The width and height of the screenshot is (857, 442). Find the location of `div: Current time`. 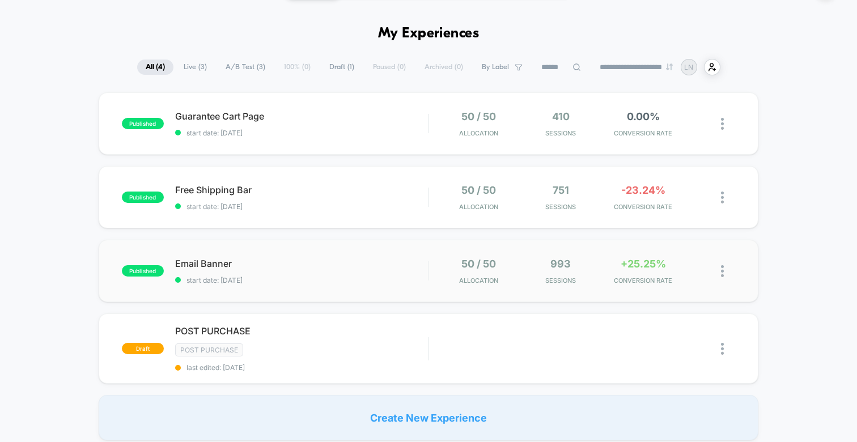

div: Current time is located at coordinates (289, 231).